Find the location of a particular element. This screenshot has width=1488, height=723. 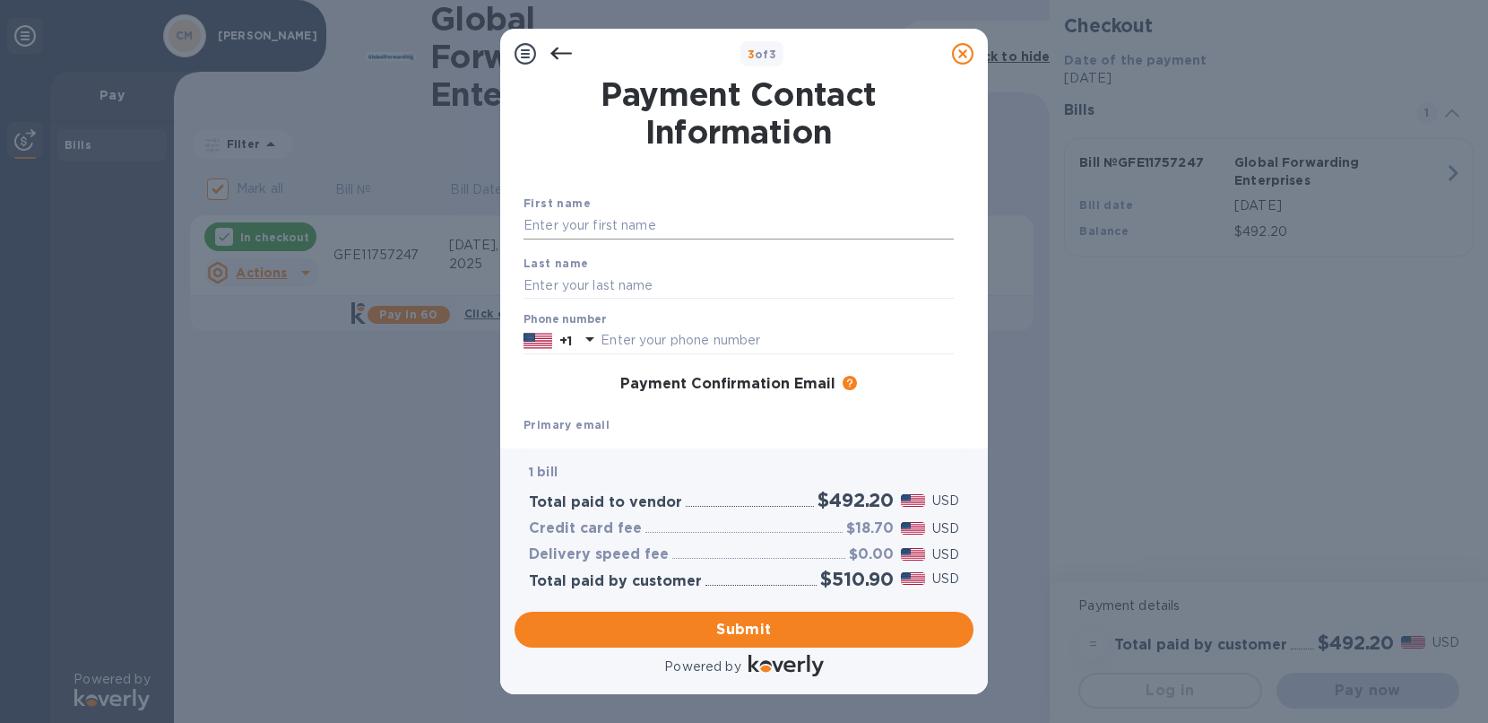

img: US is located at coordinates (538, 341).